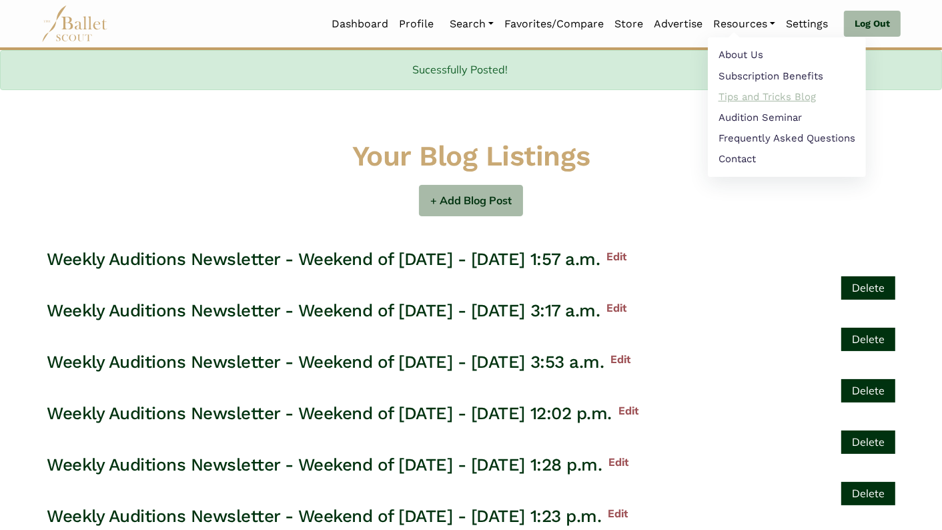 This screenshot has height=530, width=942. What do you see at coordinates (786, 117) in the screenshot?
I see `a: Audition Seminar` at bounding box center [786, 117].